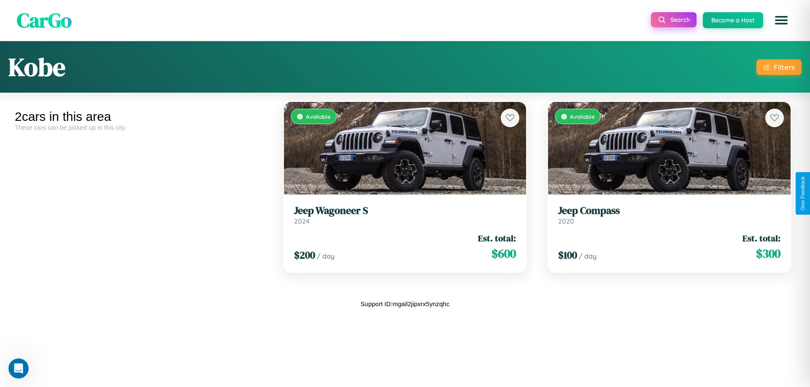 This screenshot has height=387, width=810. Describe the element at coordinates (669, 215) in the screenshot. I see `a: Jeep Compass2020` at that location.